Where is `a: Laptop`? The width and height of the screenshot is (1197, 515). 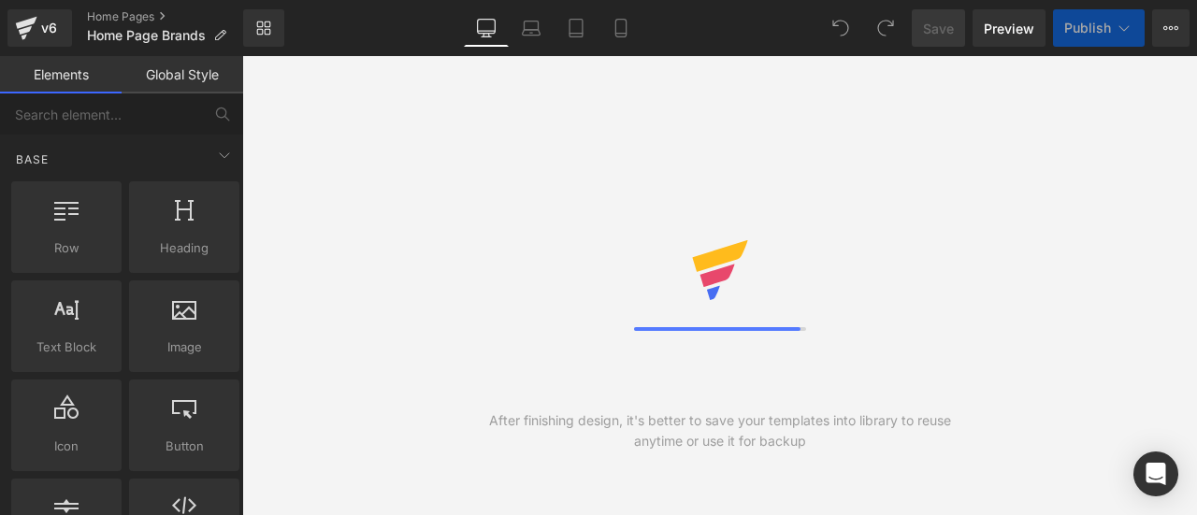 a: Laptop is located at coordinates (531, 28).